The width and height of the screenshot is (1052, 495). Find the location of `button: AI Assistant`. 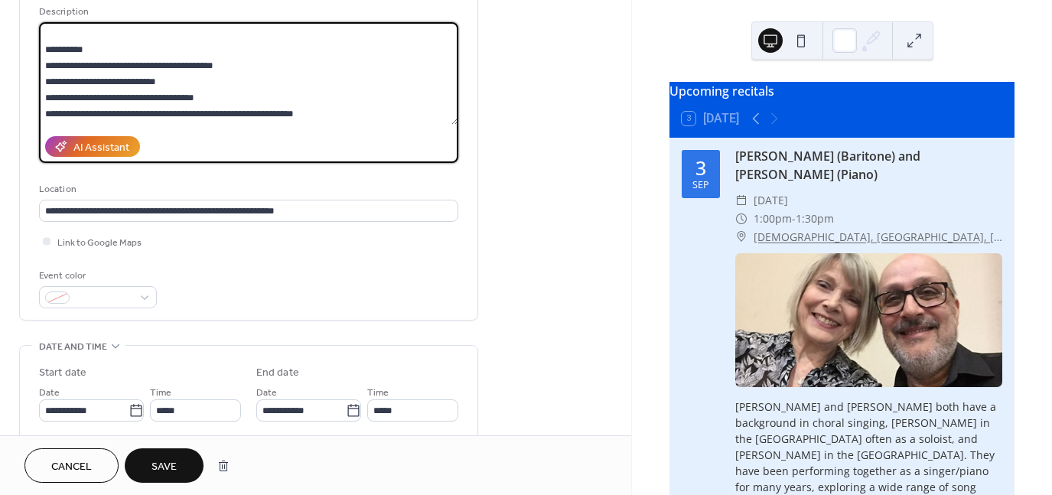

button: AI Assistant is located at coordinates (93, 146).